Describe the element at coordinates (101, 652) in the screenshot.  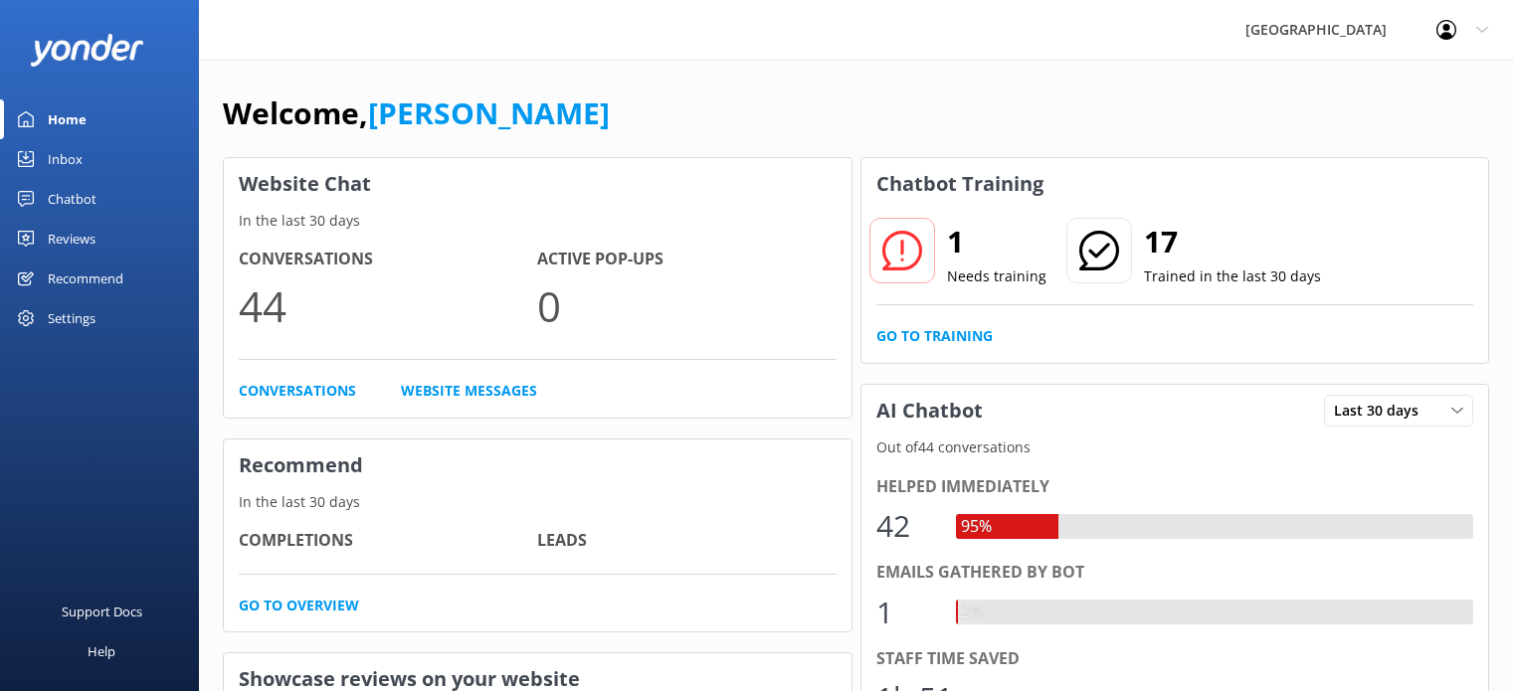
I see `div: Help` at that location.